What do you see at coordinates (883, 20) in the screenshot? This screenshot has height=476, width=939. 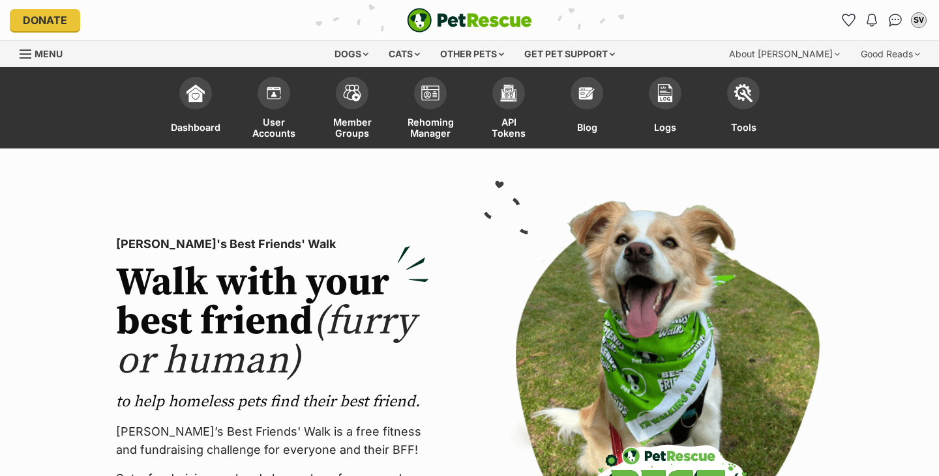 I see `ul: Account quick links` at bounding box center [883, 20].